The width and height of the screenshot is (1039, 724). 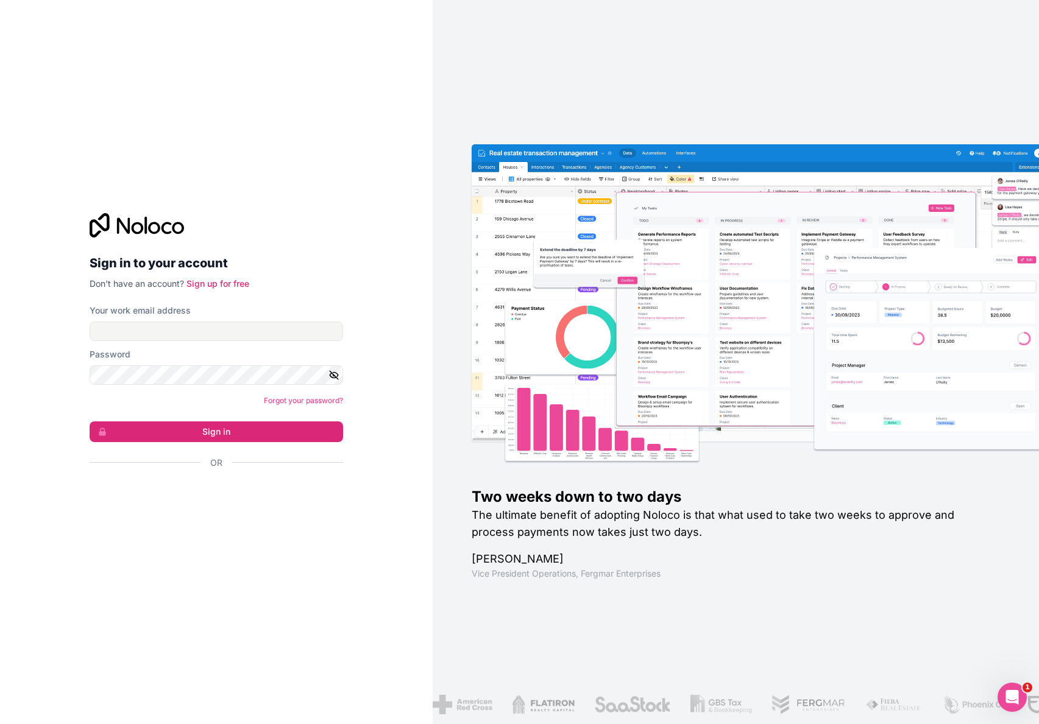 I want to click on label: Your work email address, so click(x=140, y=311).